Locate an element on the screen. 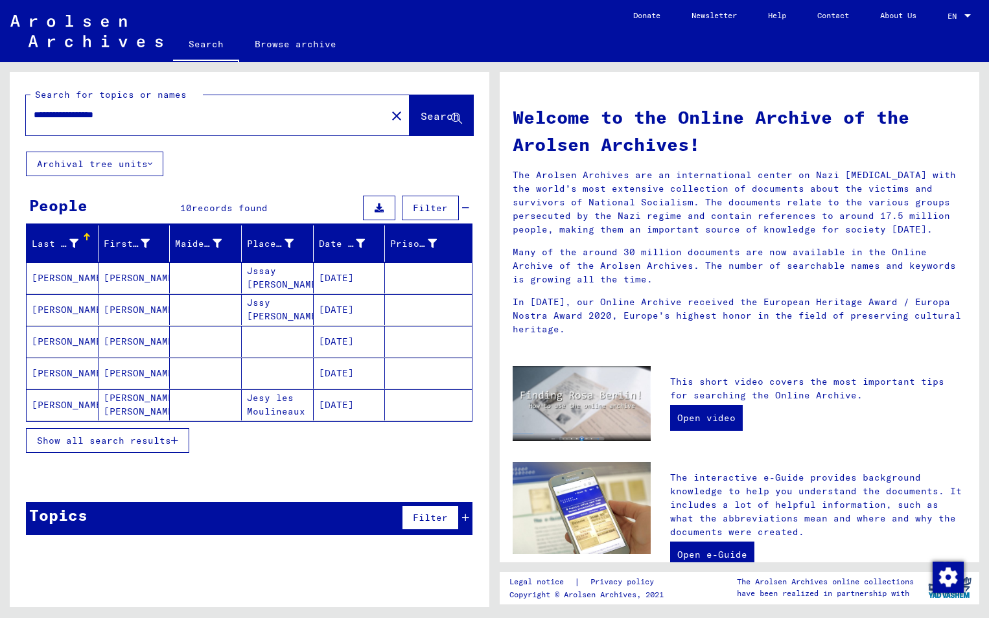  mat-label: Search for topics or names is located at coordinates (111, 95).